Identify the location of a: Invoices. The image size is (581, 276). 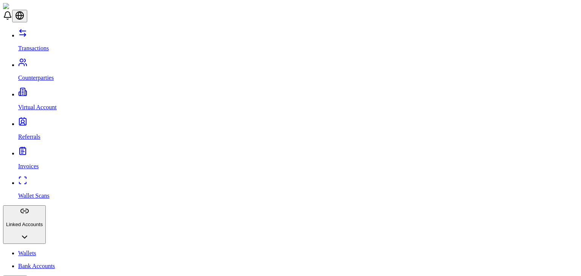
(298, 160).